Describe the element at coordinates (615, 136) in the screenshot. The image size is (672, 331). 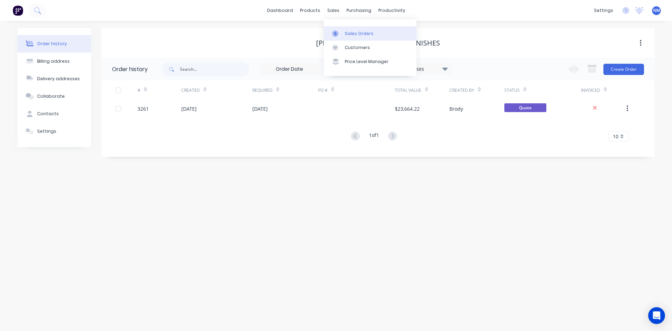
I see `span: 10` at that location.